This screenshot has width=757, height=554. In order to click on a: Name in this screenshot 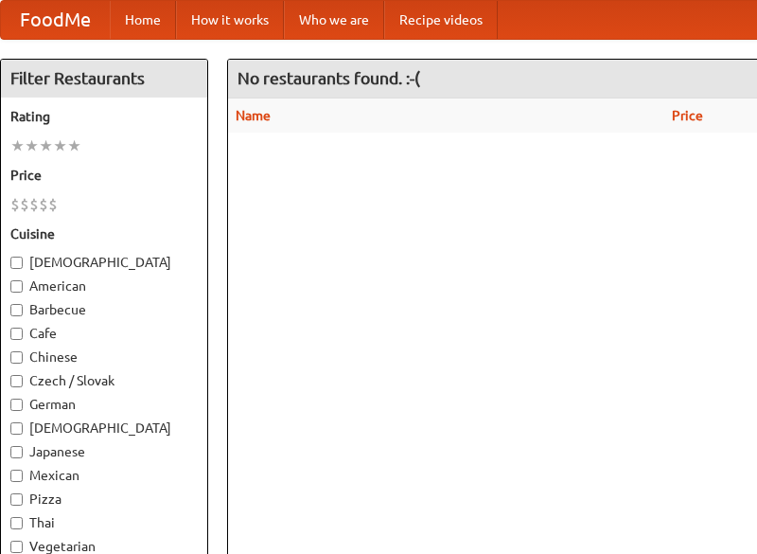, I will do `click(253, 115)`.